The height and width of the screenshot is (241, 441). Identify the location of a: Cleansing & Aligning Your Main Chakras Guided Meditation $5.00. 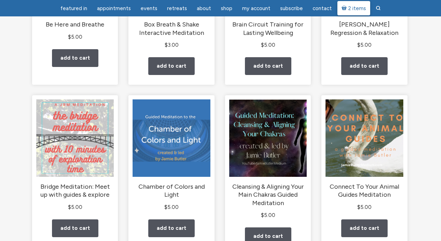
(268, 159).